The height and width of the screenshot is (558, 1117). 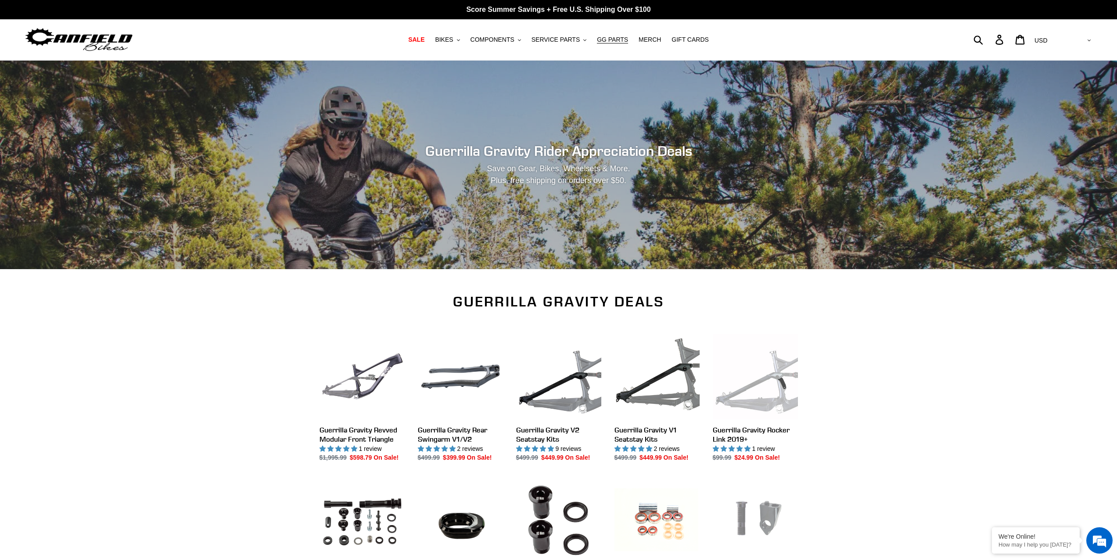 What do you see at coordinates (690, 40) in the screenshot?
I see `span: GIFT CARDS` at bounding box center [690, 40].